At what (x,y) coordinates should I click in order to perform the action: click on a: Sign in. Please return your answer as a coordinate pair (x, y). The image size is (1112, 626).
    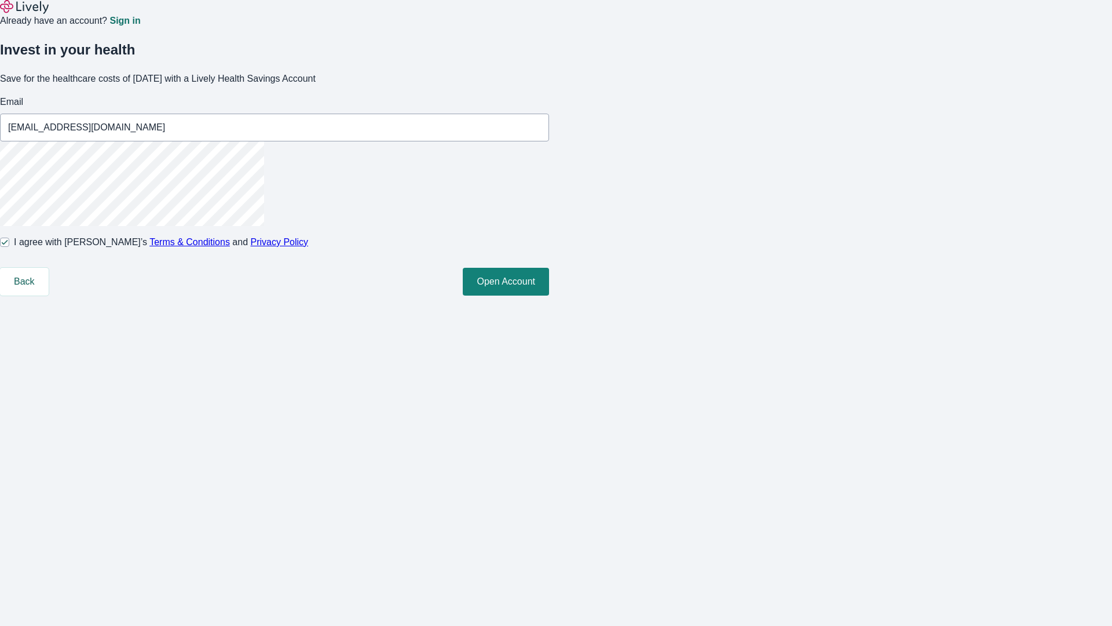
    Looking at the image, I should click on (125, 21).